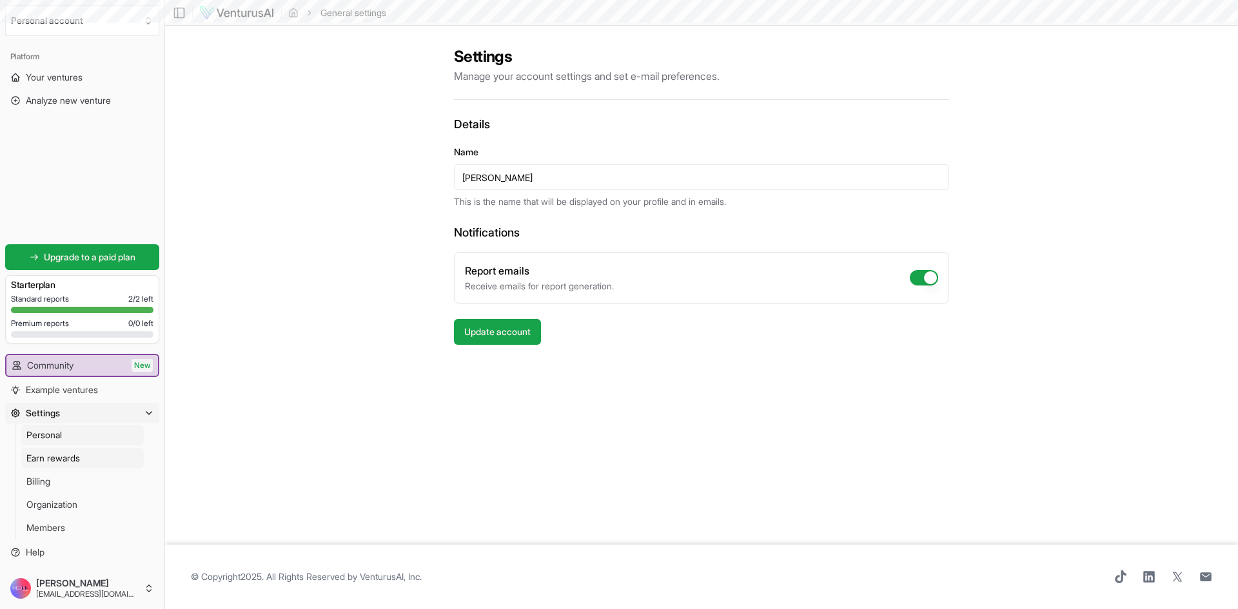 The width and height of the screenshot is (1238, 609). What do you see at coordinates (44, 435) in the screenshot?
I see `span: Personal` at bounding box center [44, 435].